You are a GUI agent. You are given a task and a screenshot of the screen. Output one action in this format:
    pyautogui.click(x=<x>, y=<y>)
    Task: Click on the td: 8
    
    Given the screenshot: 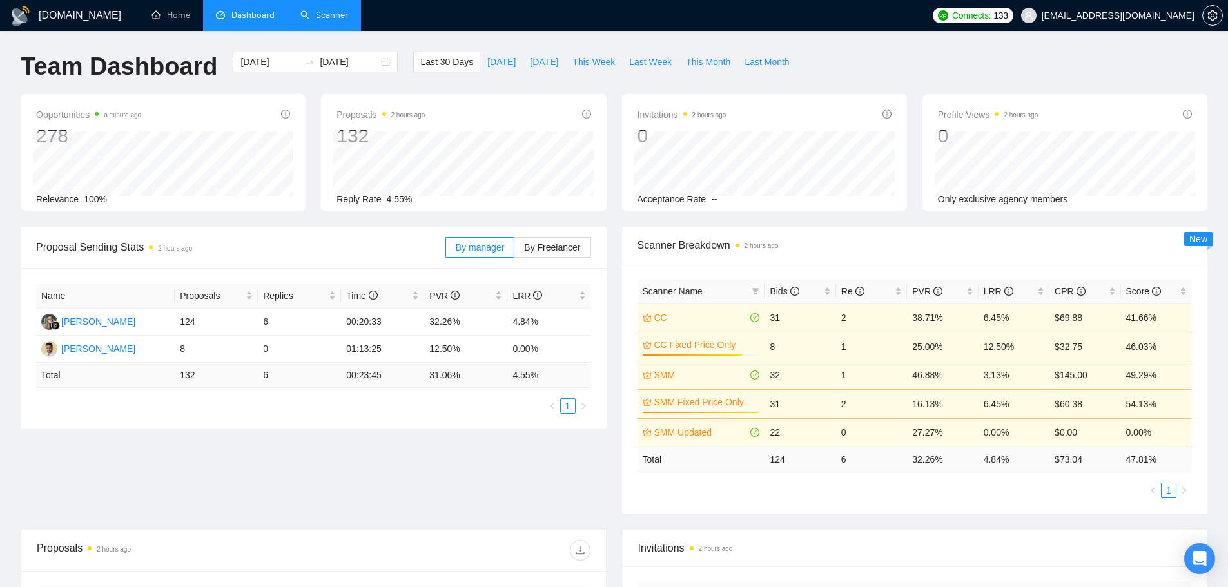 What is the action you would take?
    pyautogui.click(x=800, y=346)
    